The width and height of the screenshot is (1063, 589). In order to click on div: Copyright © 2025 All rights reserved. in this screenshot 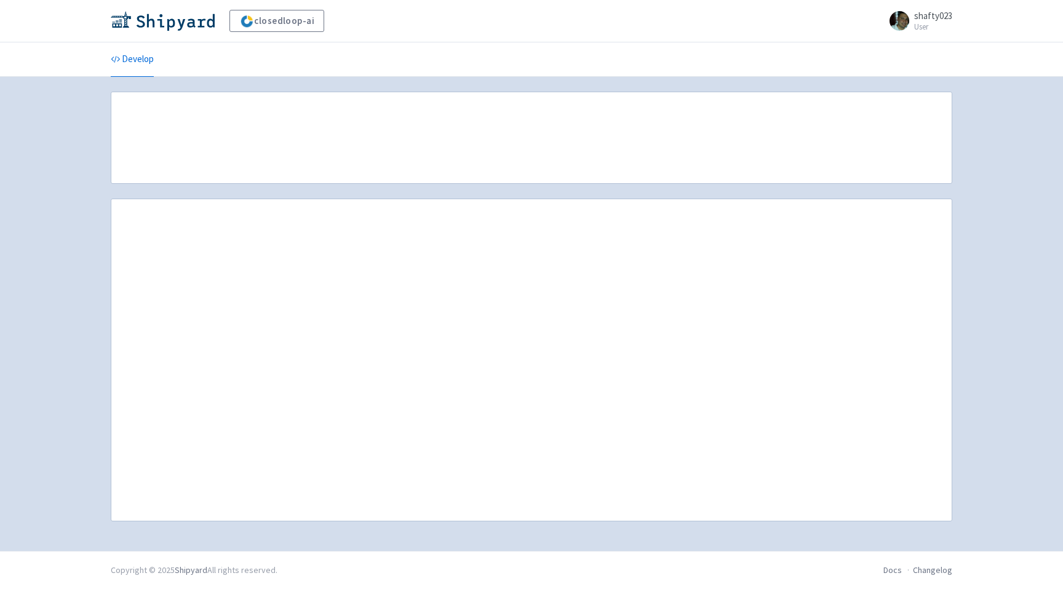, I will do `click(194, 570)`.